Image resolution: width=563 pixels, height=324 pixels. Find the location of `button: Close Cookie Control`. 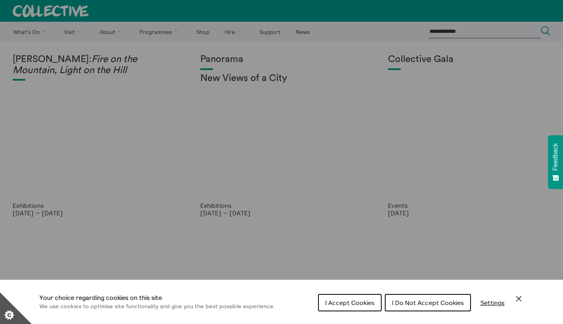

button: Close Cookie Control is located at coordinates (519, 299).